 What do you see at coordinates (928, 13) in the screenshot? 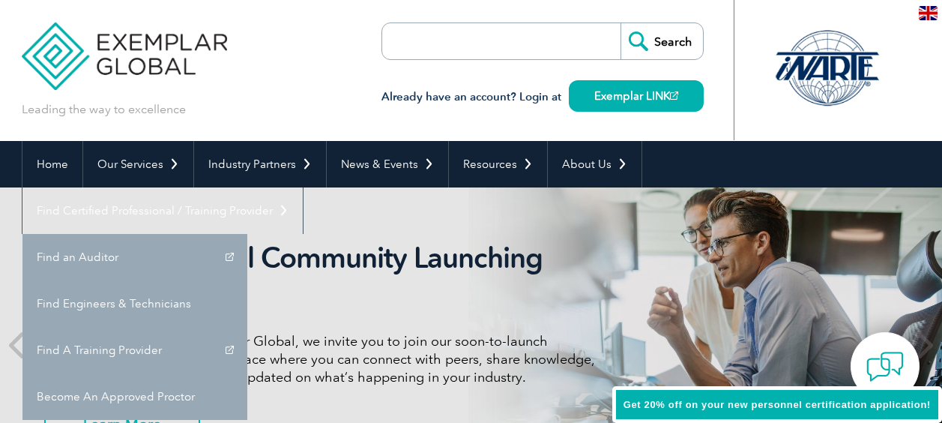
I see `img: en` at bounding box center [928, 13].